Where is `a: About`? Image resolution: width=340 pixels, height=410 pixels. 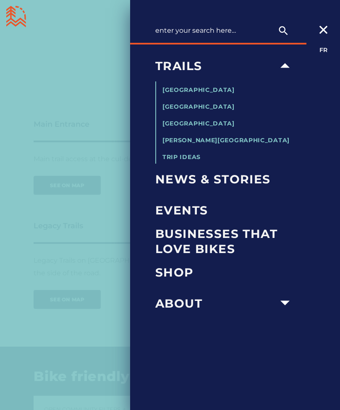 a: About is located at coordinates (215, 303).